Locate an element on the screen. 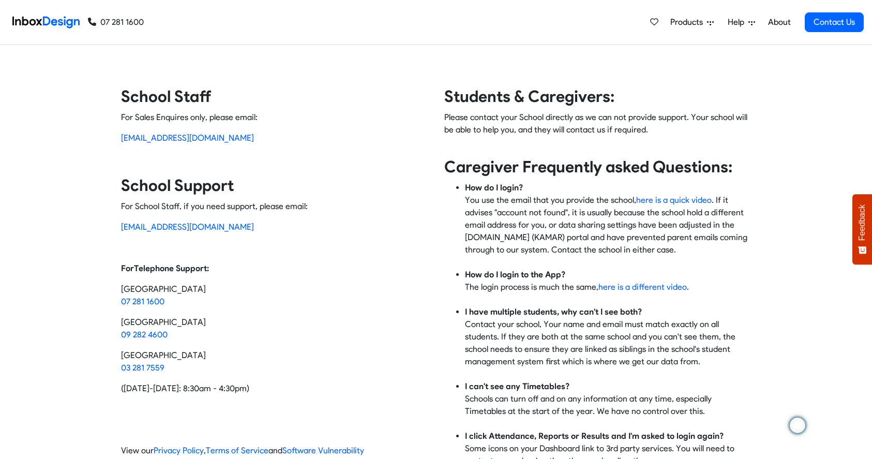 The image size is (872, 459). li: Schools can turn off and on any information at any time, especially Timetables at the start of th... is located at coordinates (608, 405).